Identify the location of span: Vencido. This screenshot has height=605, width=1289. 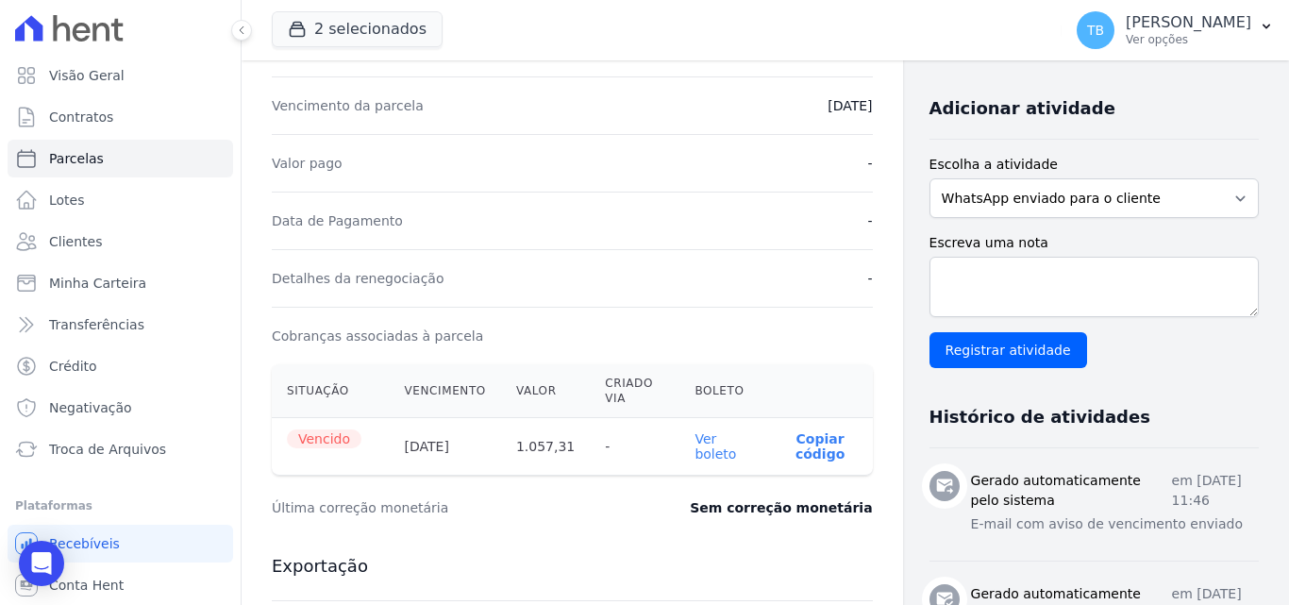
(324, 439).